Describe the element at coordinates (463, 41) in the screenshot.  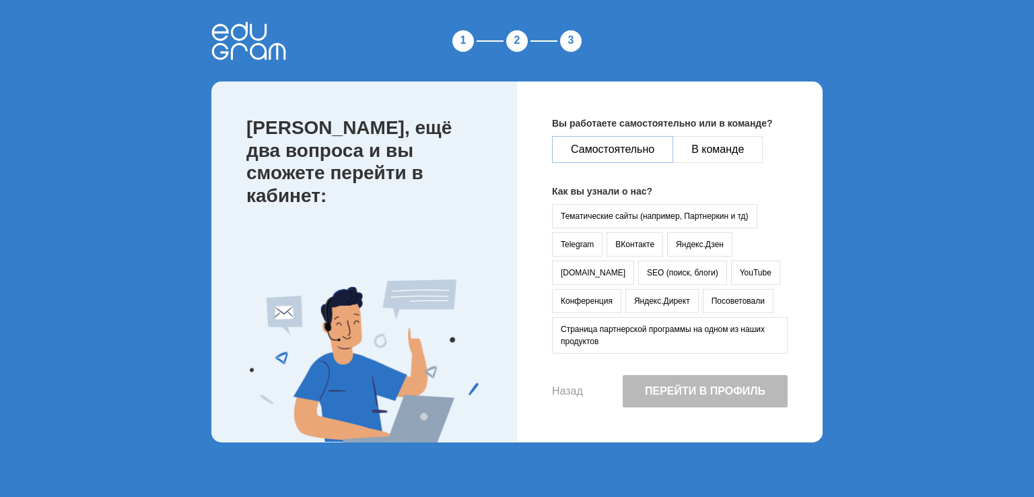
I see `div: 1` at that location.